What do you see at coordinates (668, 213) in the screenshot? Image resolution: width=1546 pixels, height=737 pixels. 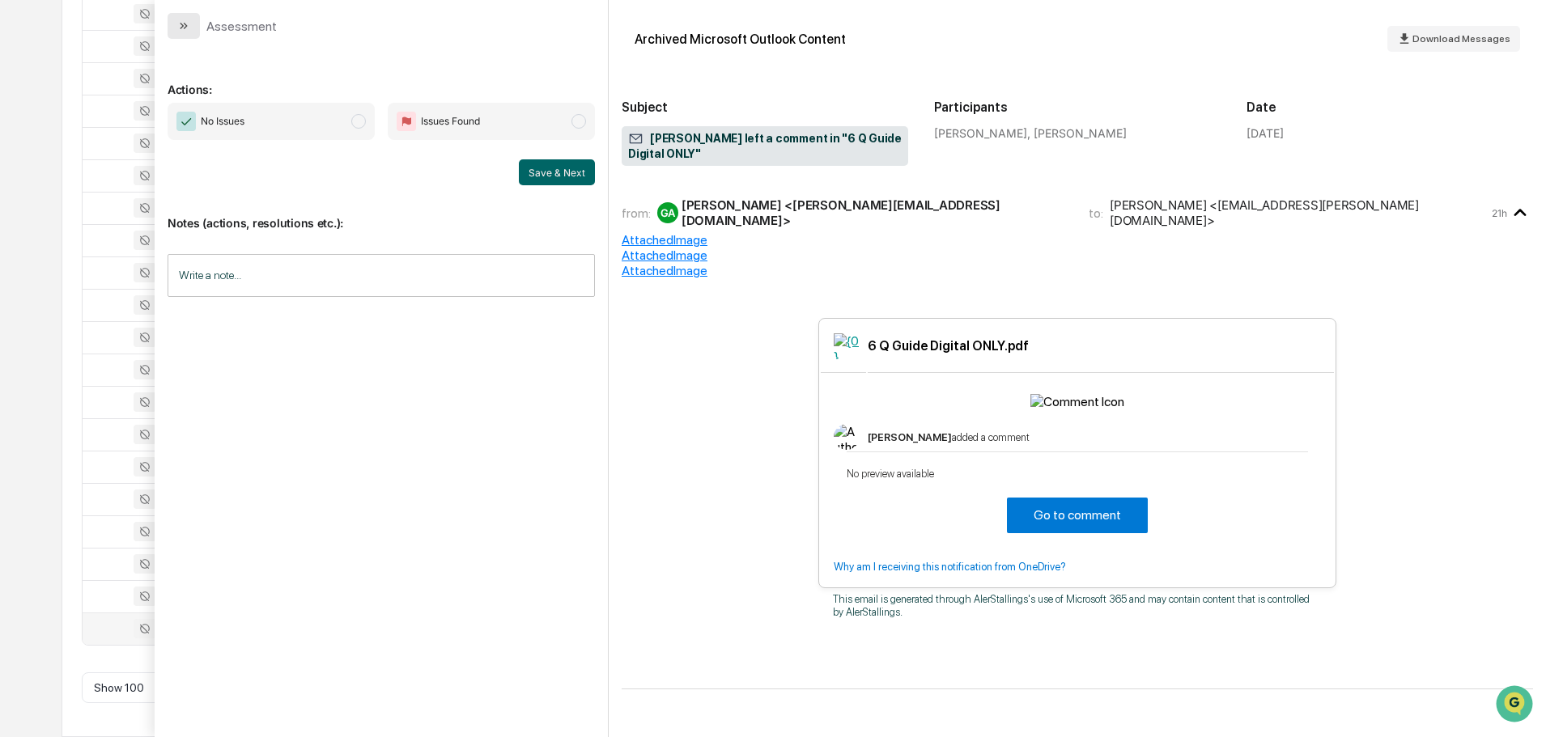 I see `div: GA` at bounding box center [668, 213].